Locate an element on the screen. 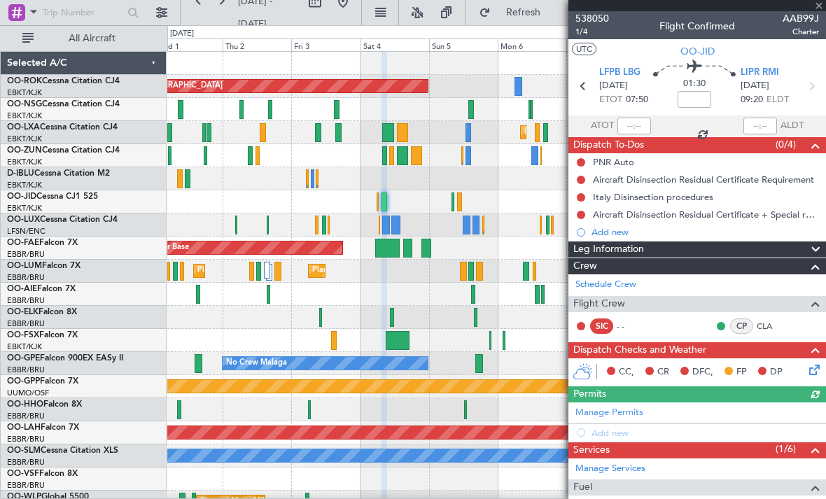  span: OO-FSX is located at coordinates (23, 335).